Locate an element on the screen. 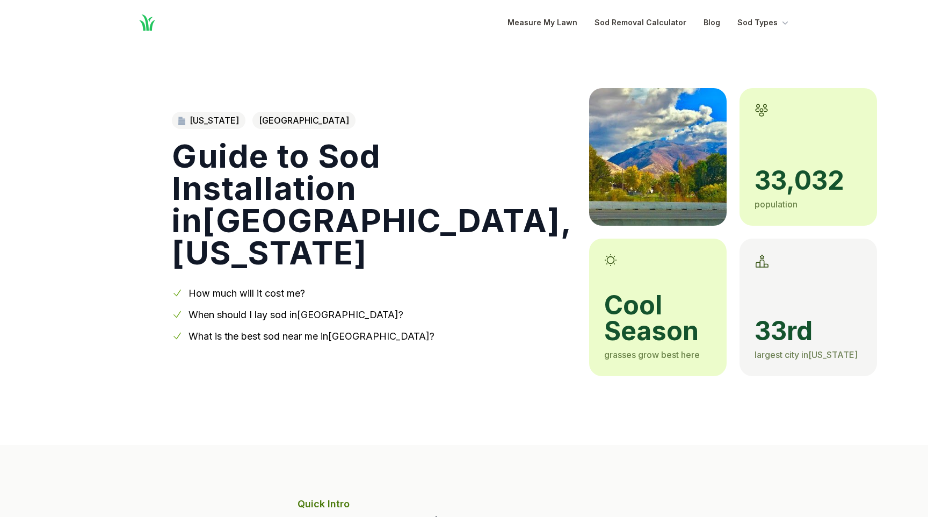 This screenshot has width=928, height=517. span: 33,032 is located at coordinates (808, 180).